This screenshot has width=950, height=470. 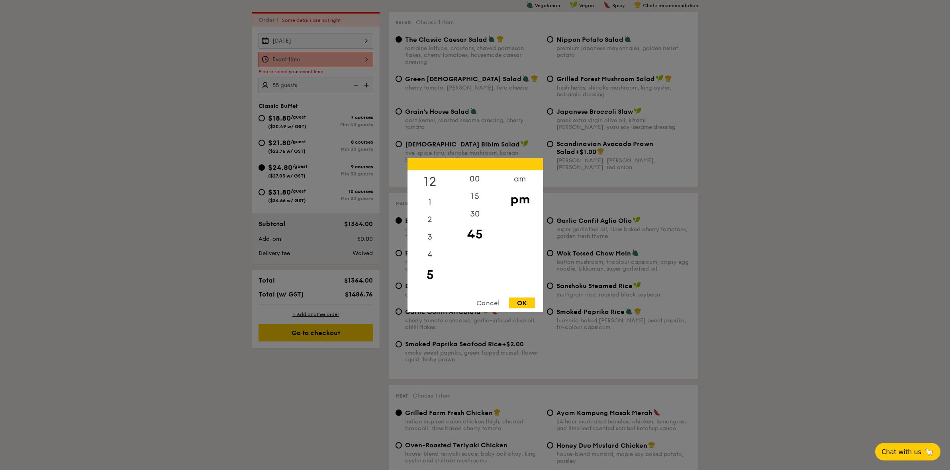 I want to click on div: 4, so click(x=430, y=255).